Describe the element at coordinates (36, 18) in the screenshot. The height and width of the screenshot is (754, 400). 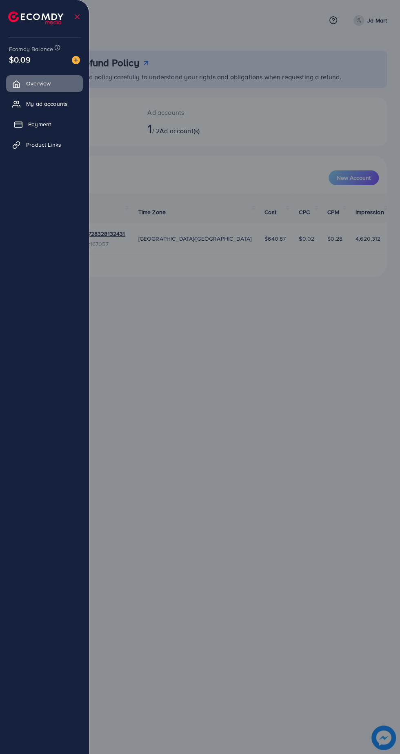
I see `img: logo` at that location.